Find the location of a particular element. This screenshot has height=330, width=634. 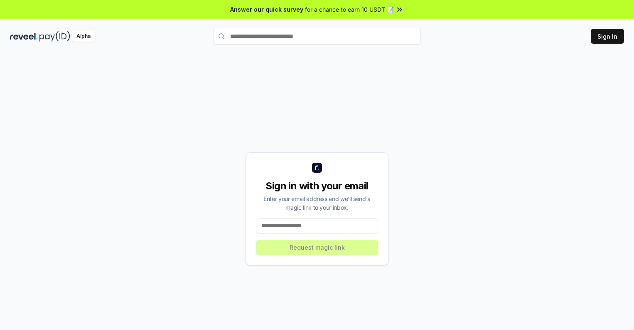

div: Sign in with your email is located at coordinates (317, 186).